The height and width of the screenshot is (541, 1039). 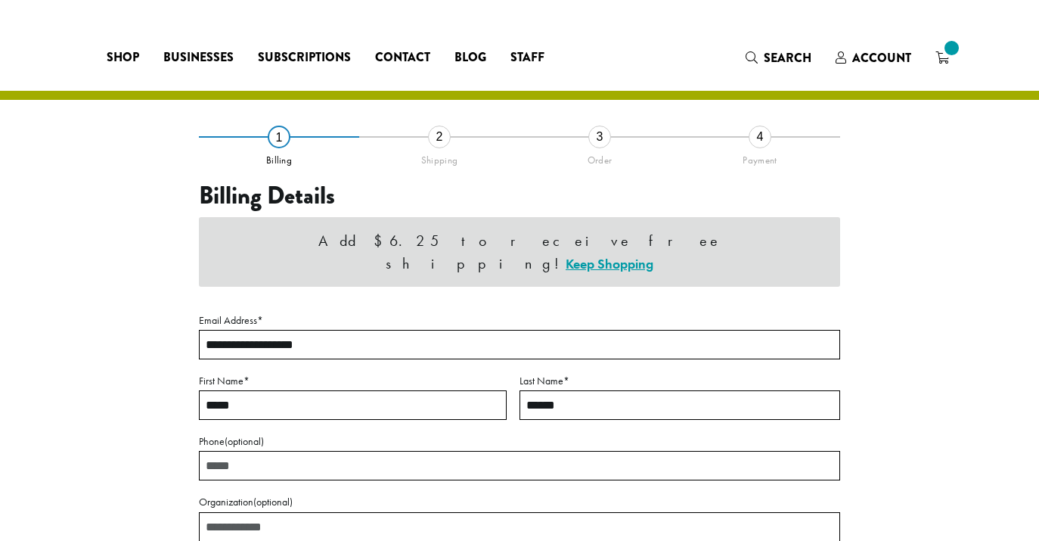 What do you see at coordinates (520, 320) in the screenshot?
I see `label: Email Address` at bounding box center [520, 320].